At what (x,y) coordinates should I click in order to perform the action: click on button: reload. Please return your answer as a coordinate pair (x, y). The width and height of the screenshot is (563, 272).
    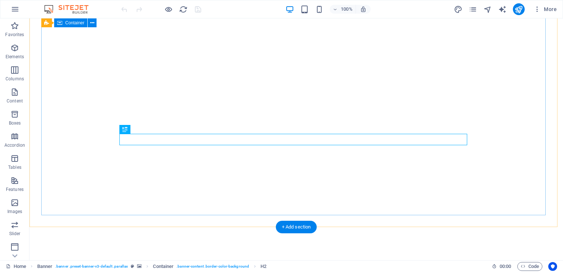
    Looking at the image, I should click on (183, 9).